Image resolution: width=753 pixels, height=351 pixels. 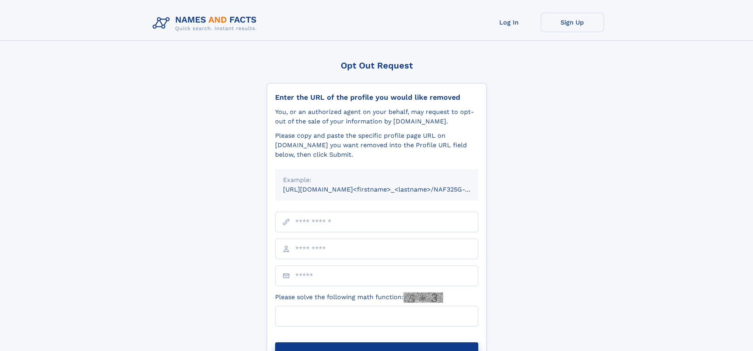 I want to click on label: Please solve the following math function:, so click(x=359, y=297).